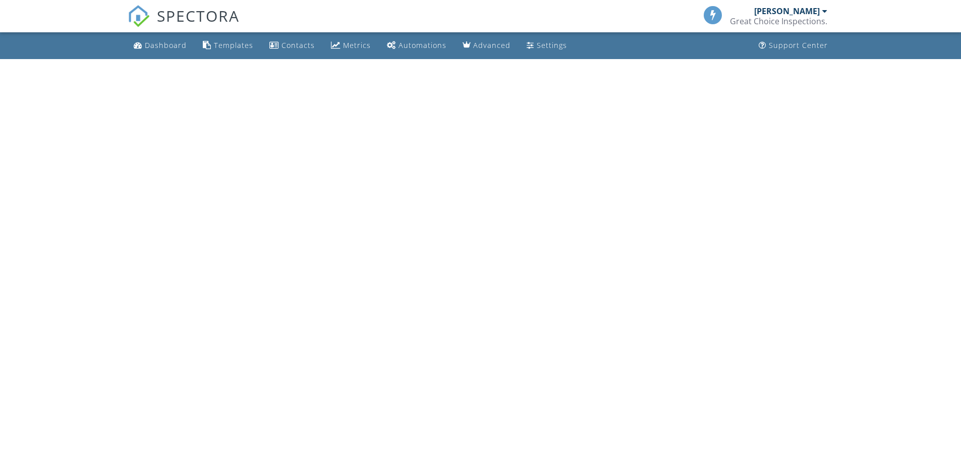  What do you see at coordinates (228, 45) in the screenshot?
I see `a: Templates` at bounding box center [228, 45].